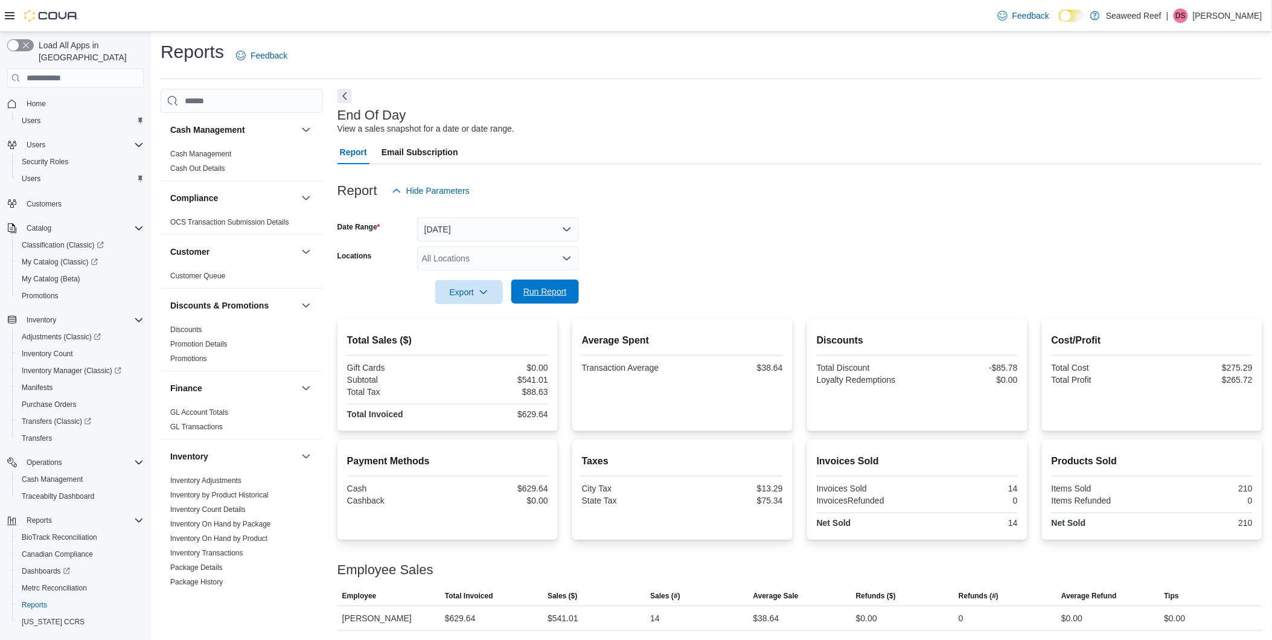 Image resolution: width=1272 pixels, height=640 pixels. What do you see at coordinates (682, 341) in the screenshot?
I see `h2: Average Spent` at bounding box center [682, 341].